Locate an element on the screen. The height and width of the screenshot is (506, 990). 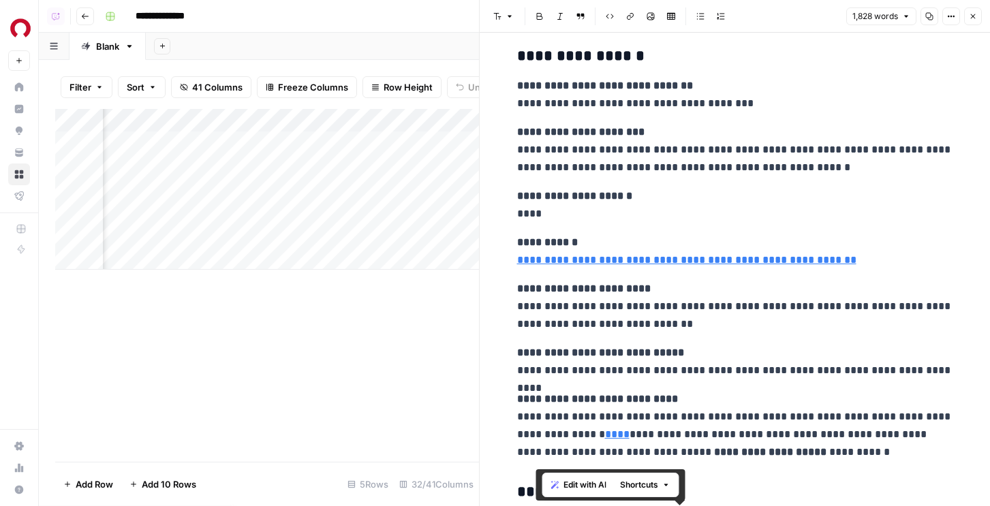
span: Filter is located at coordinates (80, 87).